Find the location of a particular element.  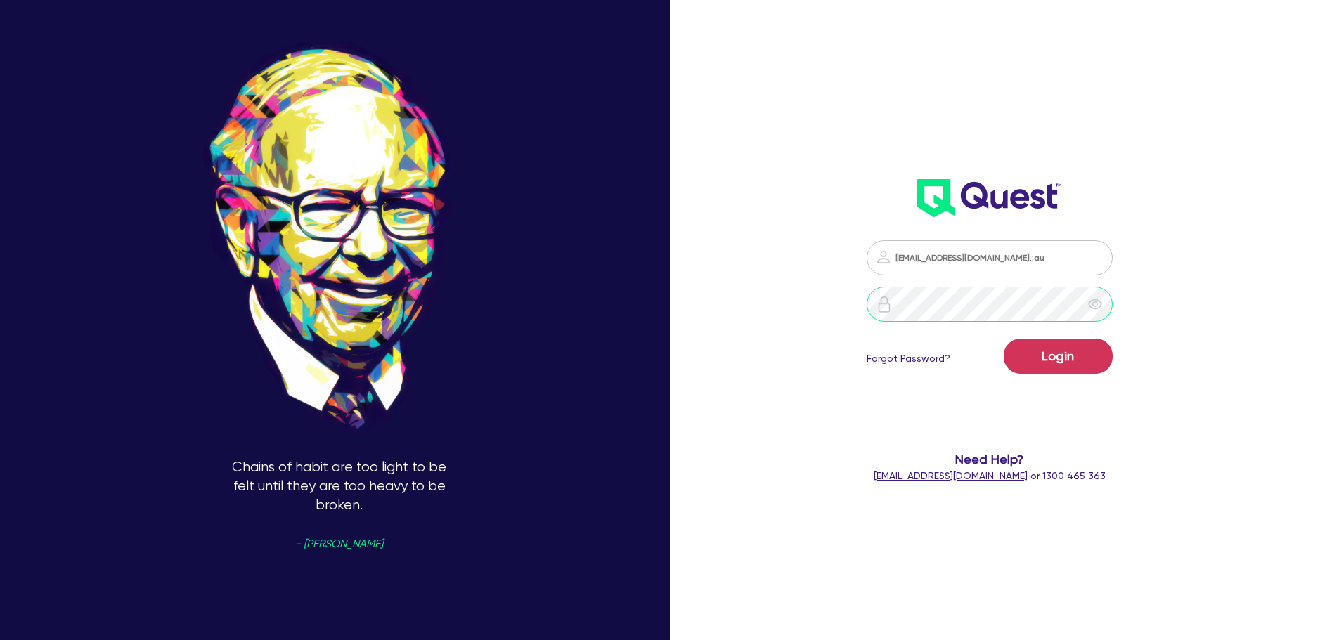

span: eye is located at coordinates (1095, 304).